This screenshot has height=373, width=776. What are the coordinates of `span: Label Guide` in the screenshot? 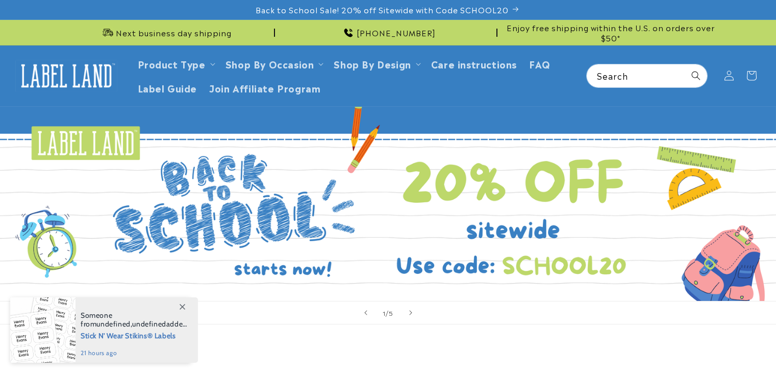 It's located at (167, 87).